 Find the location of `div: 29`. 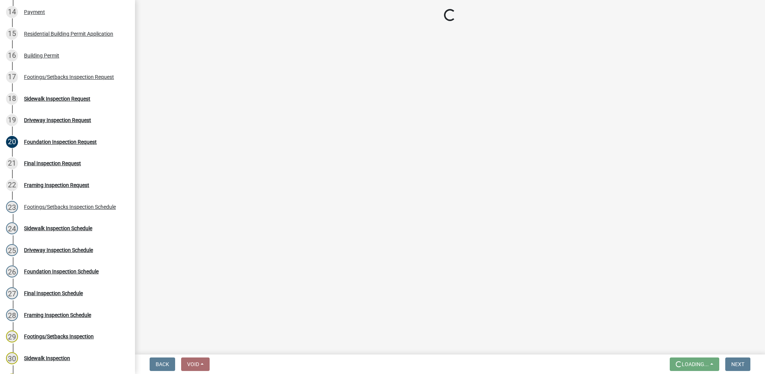

div: 29 is located at coordinates (12, 336).